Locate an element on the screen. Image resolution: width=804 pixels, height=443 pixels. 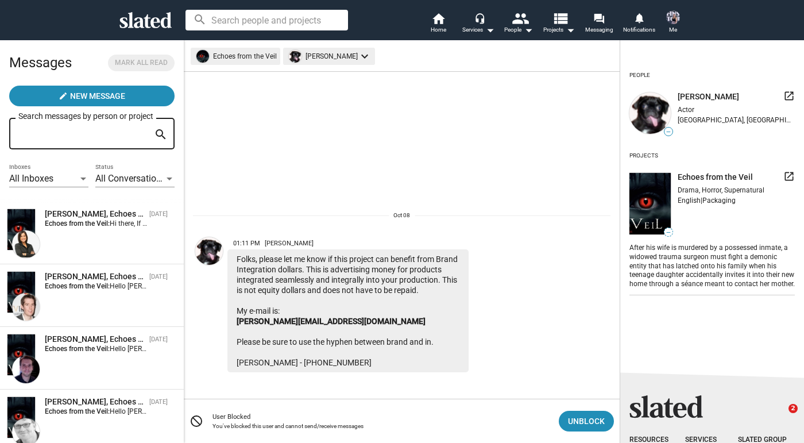
button: People is located at coordinates (518, 24).